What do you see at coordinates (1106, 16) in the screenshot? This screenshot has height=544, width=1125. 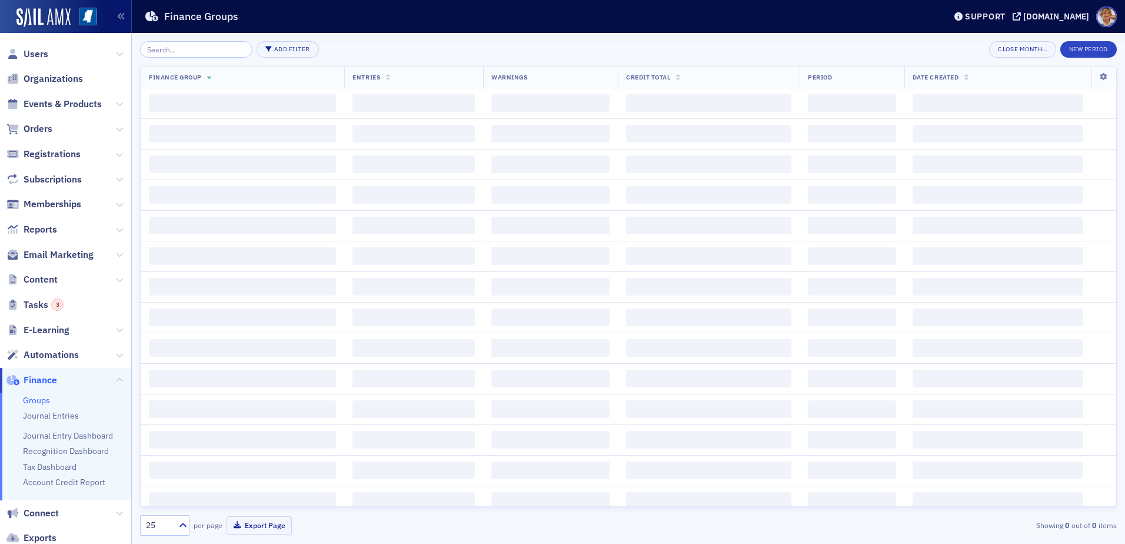 I see `span: Profile` at bounding box center [1106, 16].